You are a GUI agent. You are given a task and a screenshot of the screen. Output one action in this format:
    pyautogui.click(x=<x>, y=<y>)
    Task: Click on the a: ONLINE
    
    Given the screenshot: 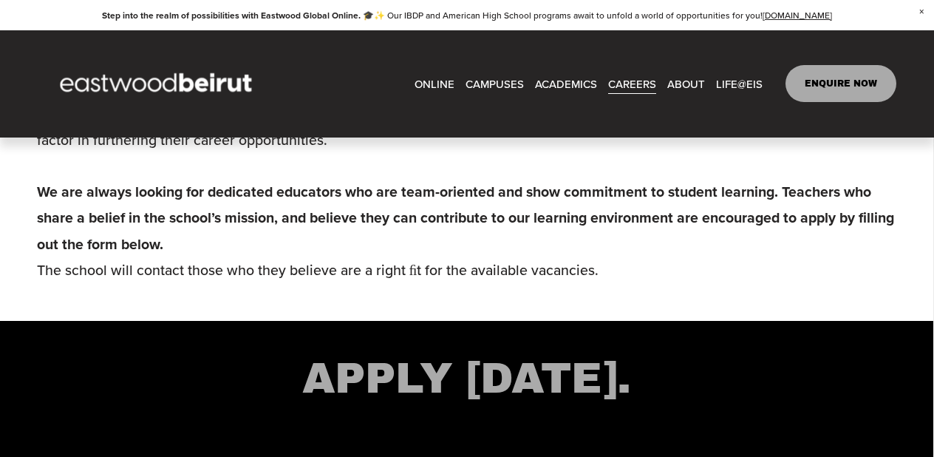 What is the action you would take?
    pyautogui.click(x=435, y=84)
    